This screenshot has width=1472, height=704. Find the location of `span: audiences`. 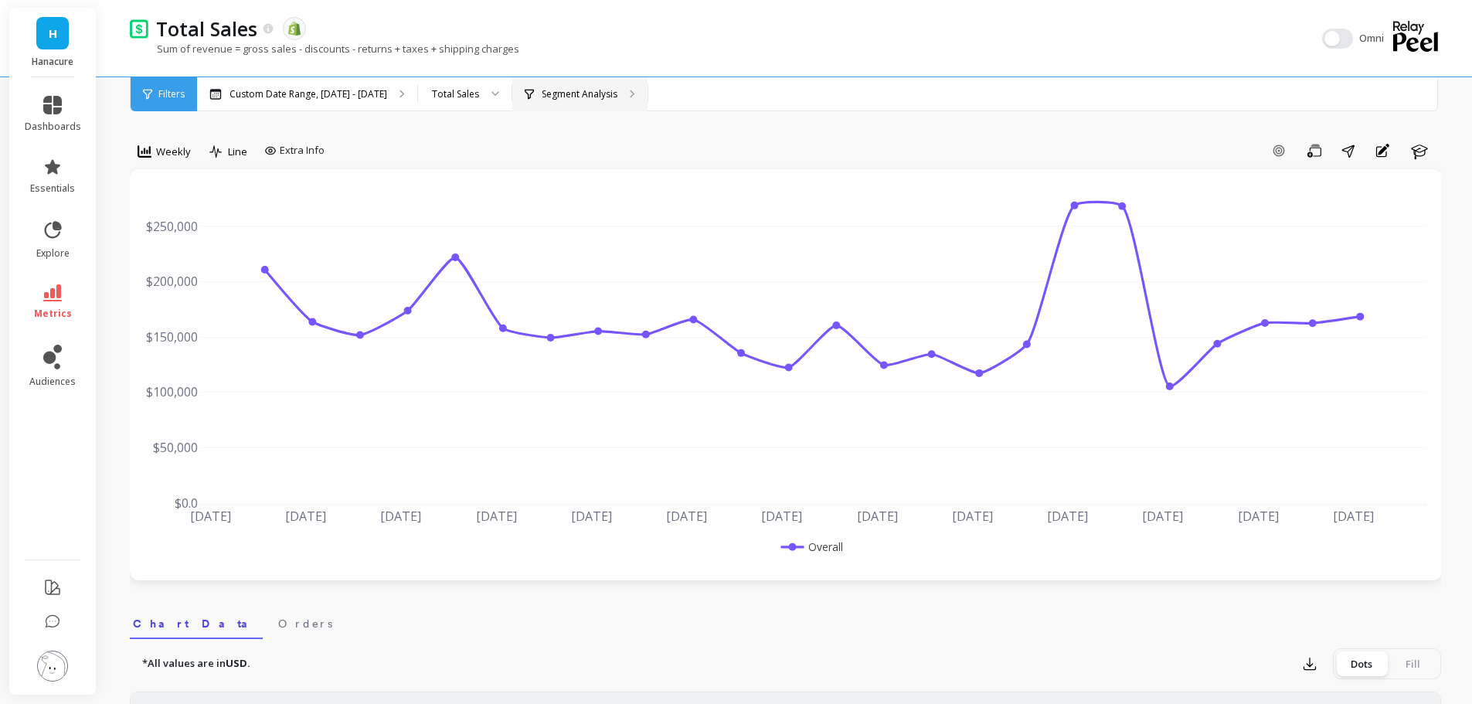

span: audiences is located at coordinates (53, 382).